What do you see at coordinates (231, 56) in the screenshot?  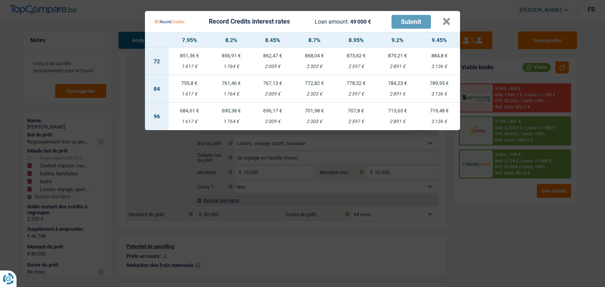 I see `div: 856,91 €` at bounding box center [231, 56].